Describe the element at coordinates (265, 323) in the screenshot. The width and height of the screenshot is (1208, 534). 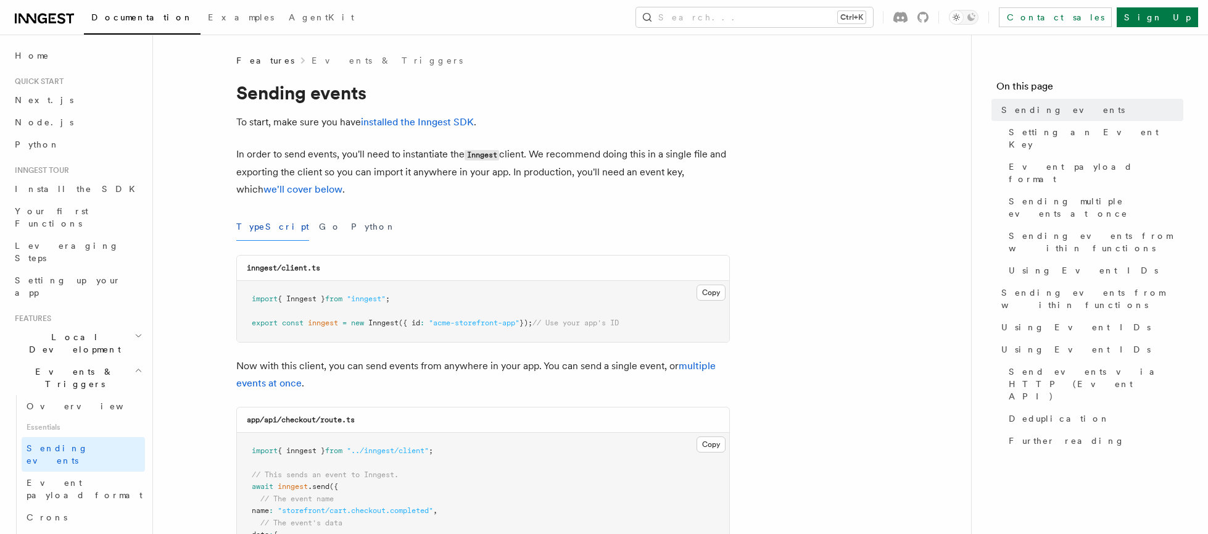
I see `span: export` at that location.